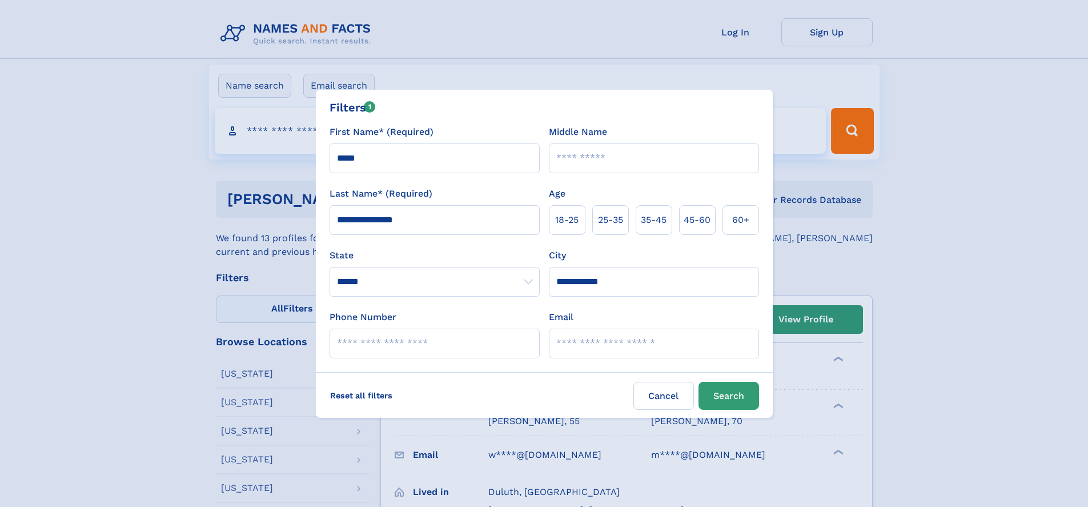 Image resolution: width=1088 pixels, height=507 pixels. What do you see at coordinates (557, 255) in the screenshot?
I see `label: City` at bounding box center [557, 255].